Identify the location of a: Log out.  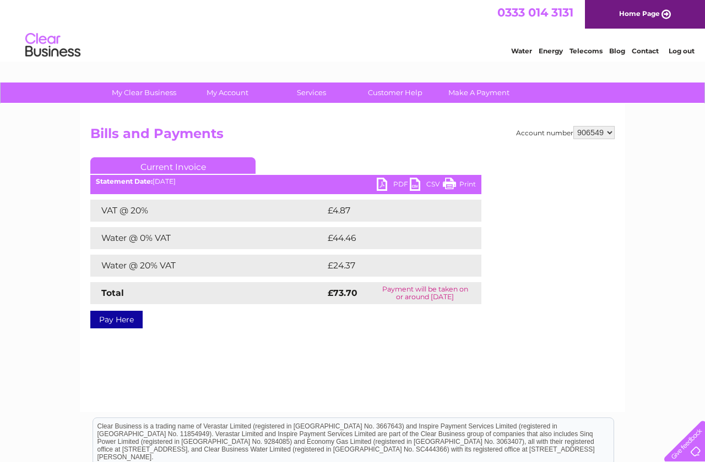
(681, 51).